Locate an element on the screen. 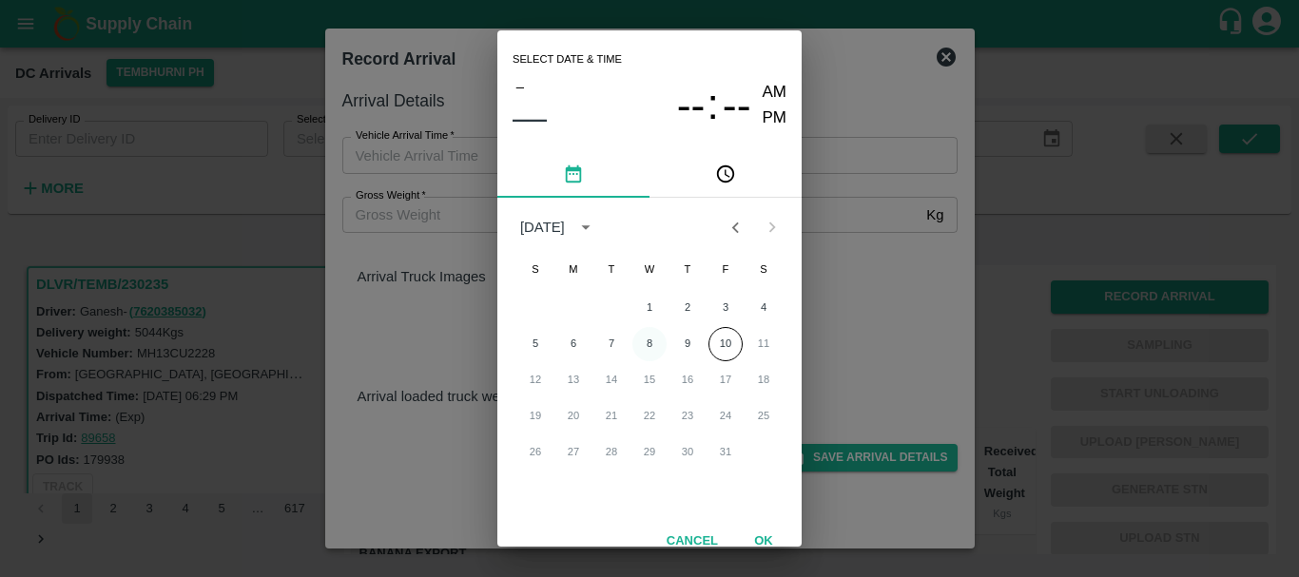 This screenshot has height=577, width=1299. button: 10 is located at coordinates (725, 344).